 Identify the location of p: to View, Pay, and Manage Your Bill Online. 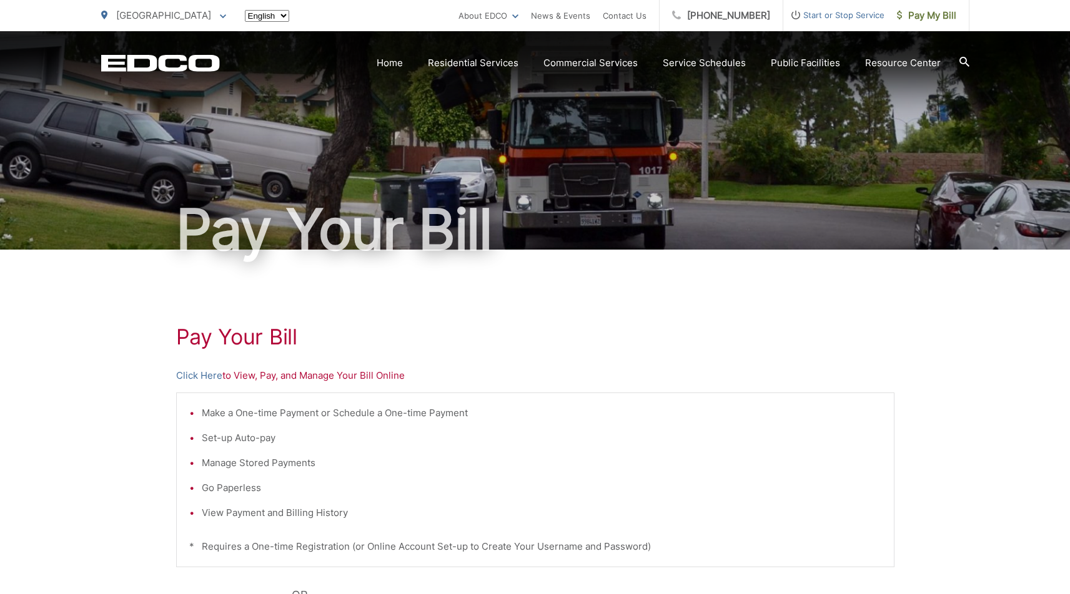
(535, 376).